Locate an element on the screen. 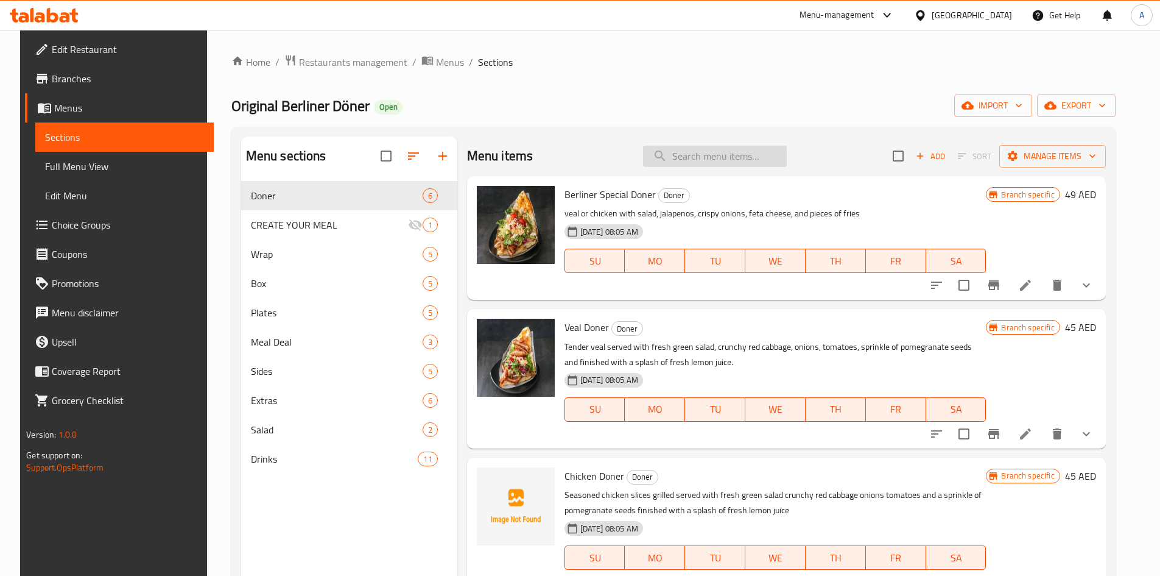 Image resolution: width=1160 pixels, height=576 pixels. span: Edit Restaurant is located at coordinates (128, 49).